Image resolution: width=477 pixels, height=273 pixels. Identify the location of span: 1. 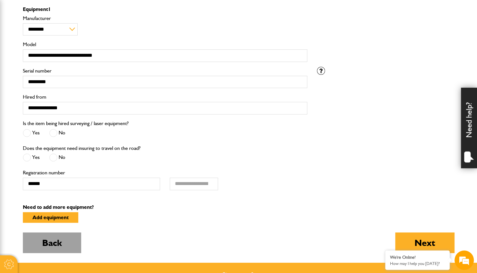
(49, 9).